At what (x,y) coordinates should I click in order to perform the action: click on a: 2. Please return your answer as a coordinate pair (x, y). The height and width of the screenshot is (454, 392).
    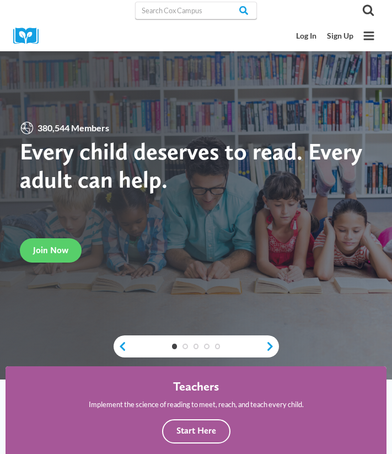
    Looking at the image, I should click on (185, 347).